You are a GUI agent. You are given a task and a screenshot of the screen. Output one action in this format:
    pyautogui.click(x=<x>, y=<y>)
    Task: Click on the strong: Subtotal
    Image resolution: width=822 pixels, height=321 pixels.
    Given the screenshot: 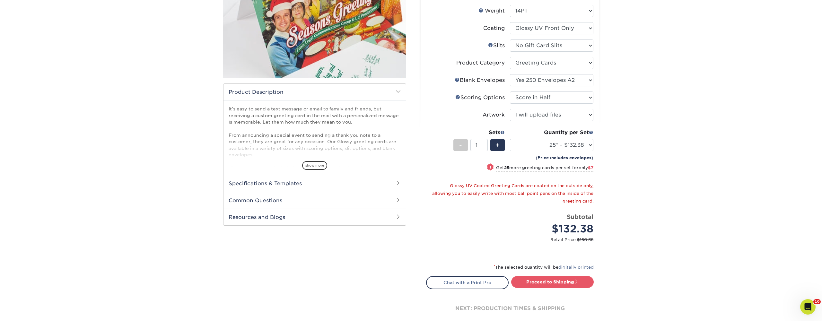 What is the action you would take?
    pyautogui.click(x=580, y=217)
    